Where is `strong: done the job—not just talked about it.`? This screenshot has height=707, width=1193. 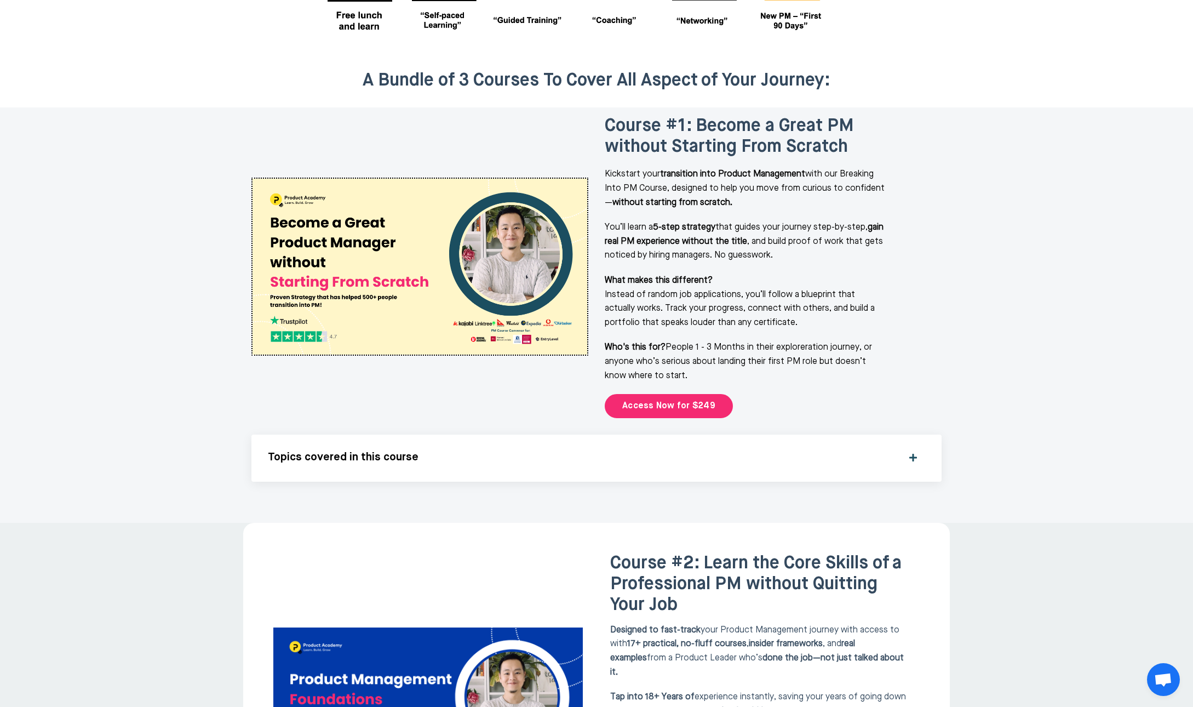 strong: done the job—not just talked about it. is located at coordinates (757, 665).